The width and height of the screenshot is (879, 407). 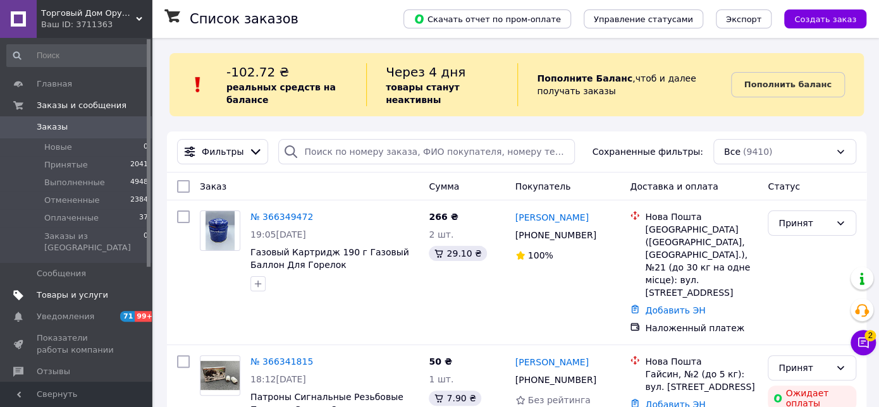 What do you see at coordinates (329, 265) in the screenshot?
I see `a: Газовый Картридж 190 г Газовый Баллон Для Горелок Прокалываемый Rapid Gas` at bounding box center [329, 265].